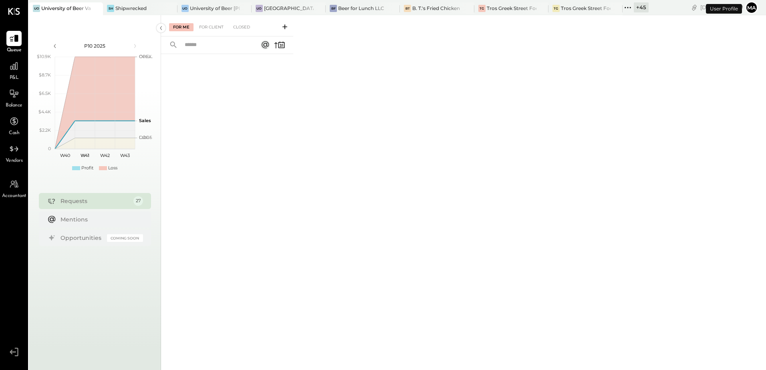 Image resolution: width=766 pixels, height=370 pixels. What do you see at coordinates (87, 168) in the screenshot?
I see `div: Profit` at bounding box center [87, 168].